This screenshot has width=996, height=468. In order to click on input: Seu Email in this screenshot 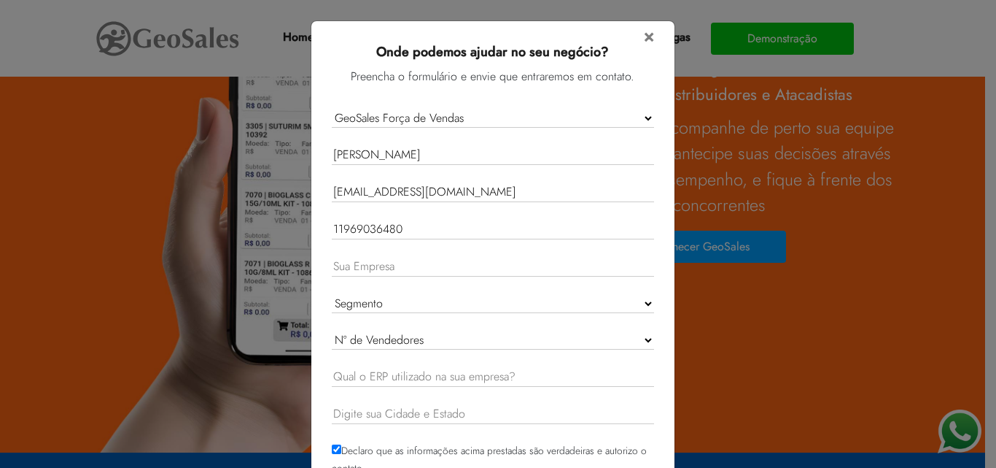, I will do `click(493, 192)`.